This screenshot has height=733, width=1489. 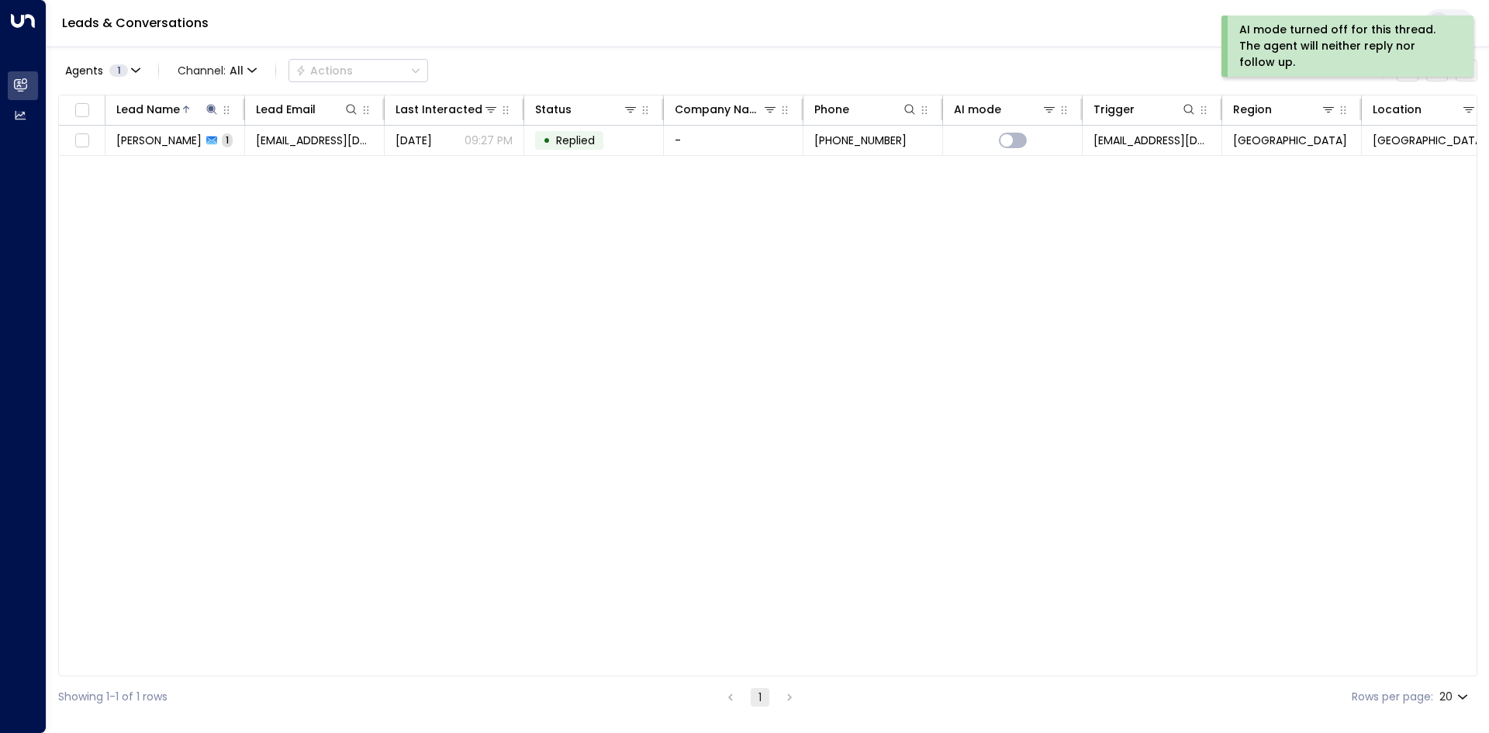 I want to click on span: Toggle select row, so click(x=81, y=140).